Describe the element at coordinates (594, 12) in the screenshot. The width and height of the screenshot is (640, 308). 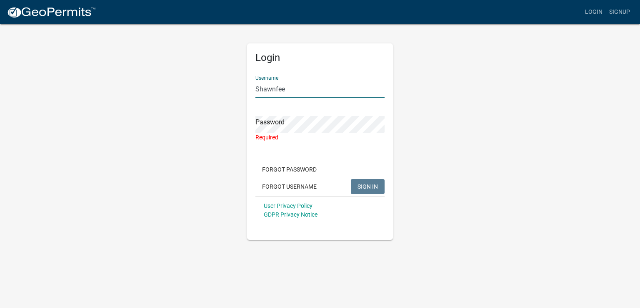
I see `a: Login` at that location.